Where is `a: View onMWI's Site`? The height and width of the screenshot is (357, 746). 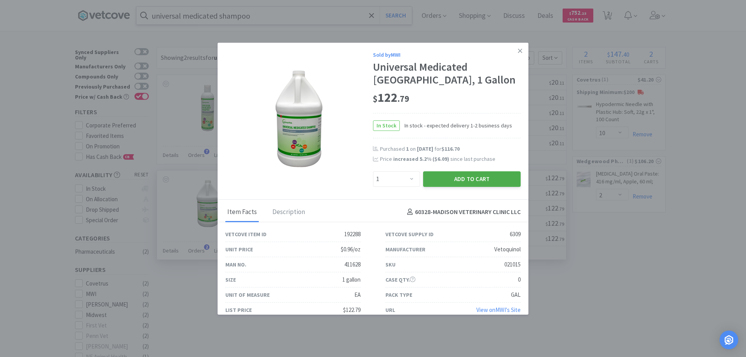 a: View onMWI's Site is located at coordinates (498, 310).